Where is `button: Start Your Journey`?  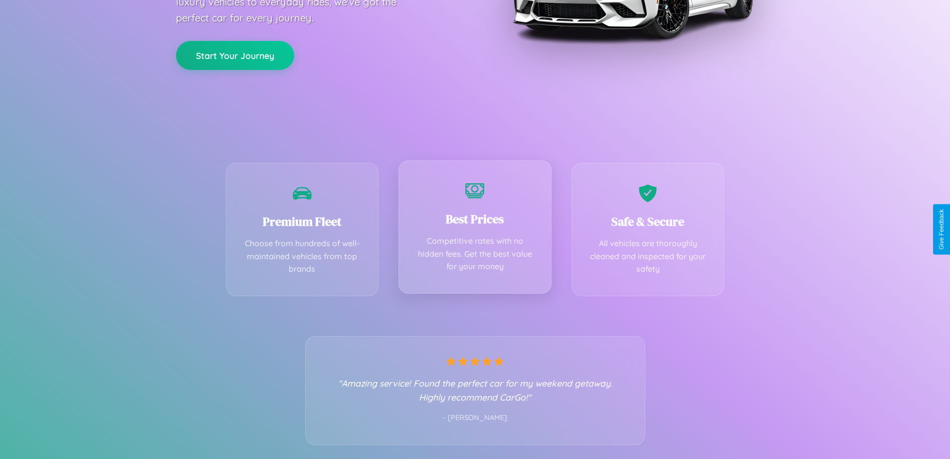 button: Start Your Journey is located at coordinates (235, 55).